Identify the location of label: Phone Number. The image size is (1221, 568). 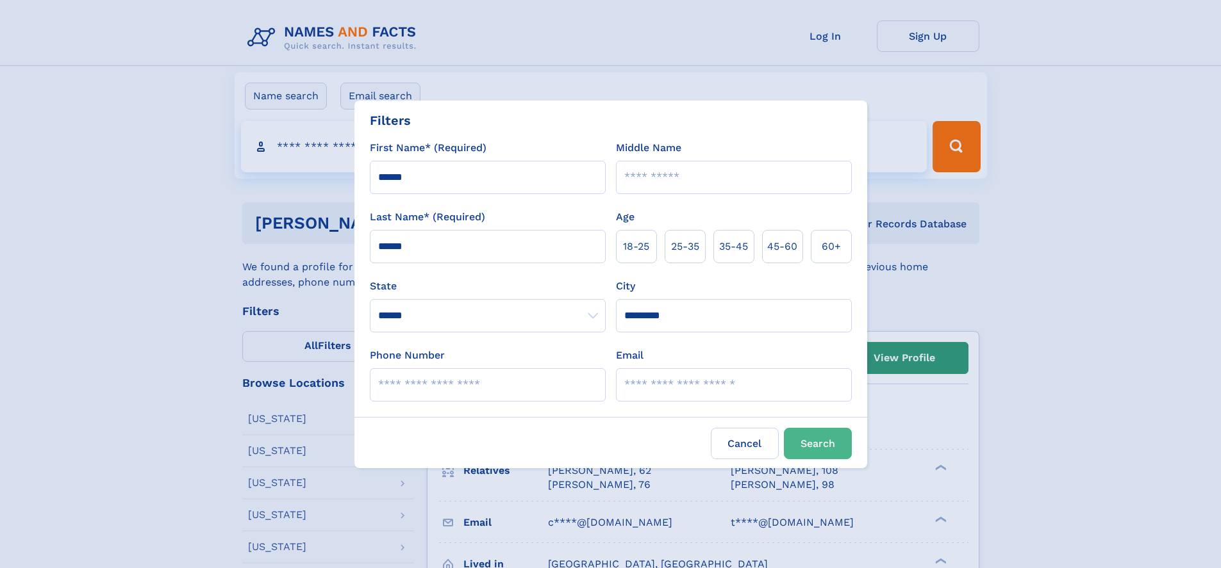
(407, 356).